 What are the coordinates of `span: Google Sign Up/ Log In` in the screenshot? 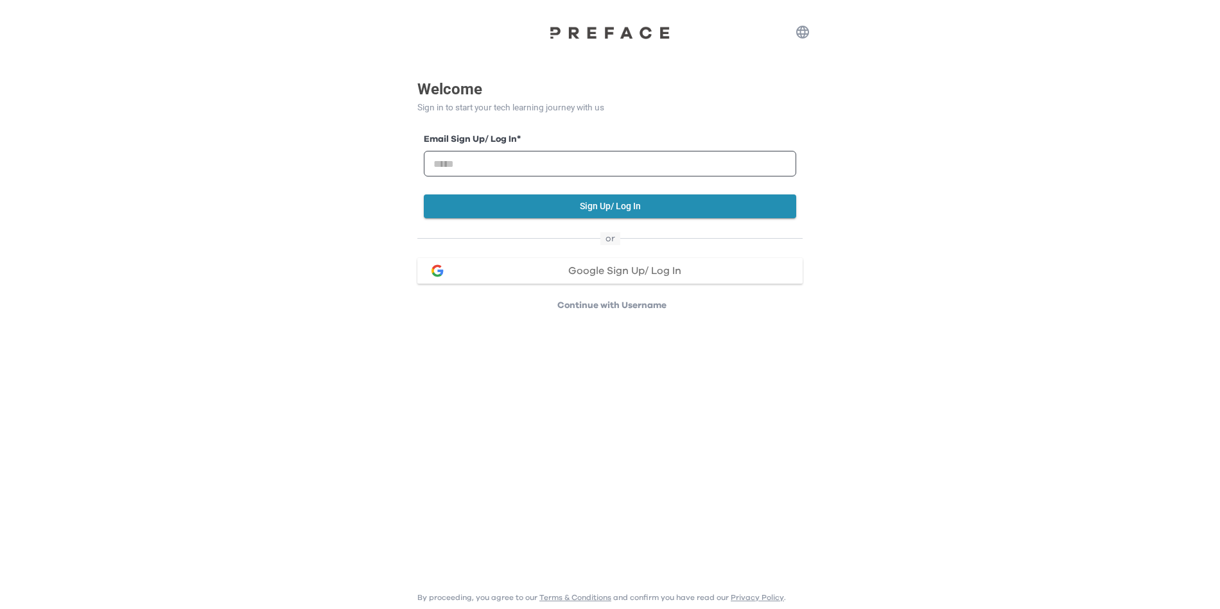 It's located at (625, 271).